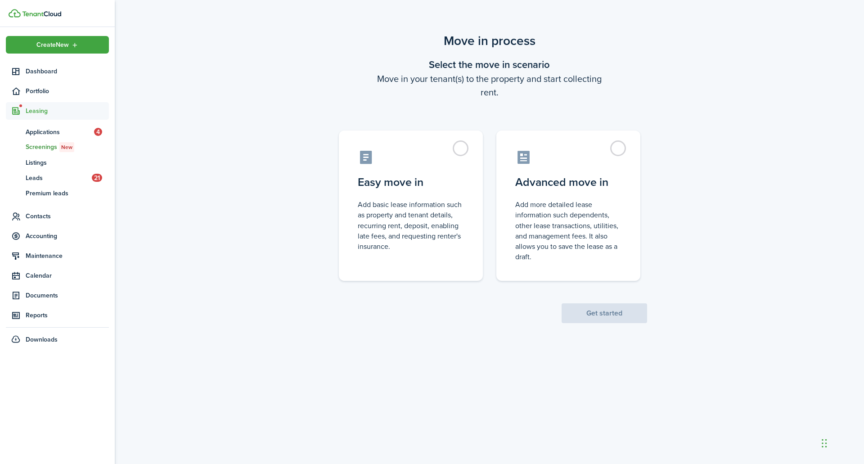  Describe the element at coordinates (67, 162) in the screenshot. I see `span: Listings` at that location.